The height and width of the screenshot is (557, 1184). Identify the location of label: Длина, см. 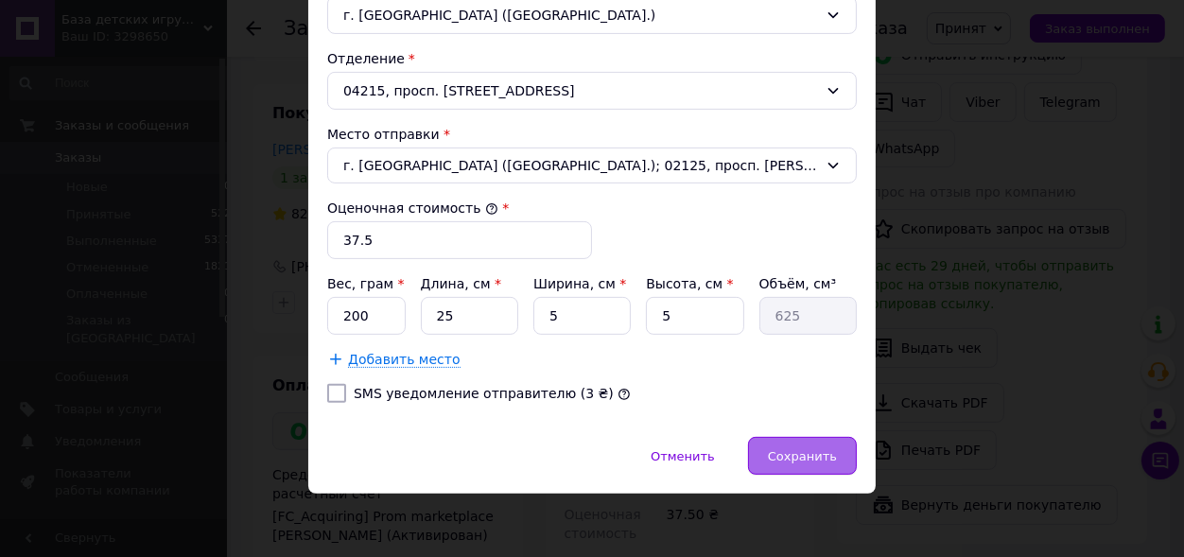
(460, 284).